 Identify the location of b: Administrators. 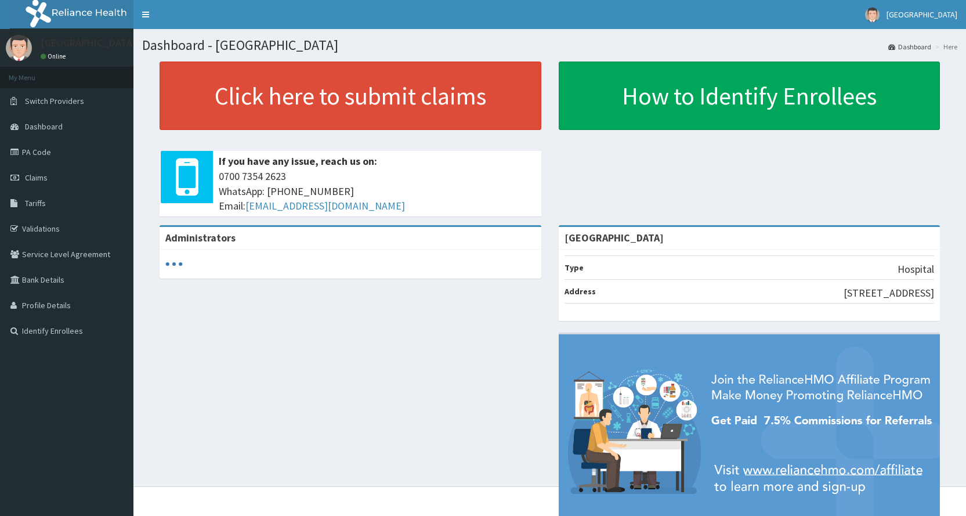
(200, 237).